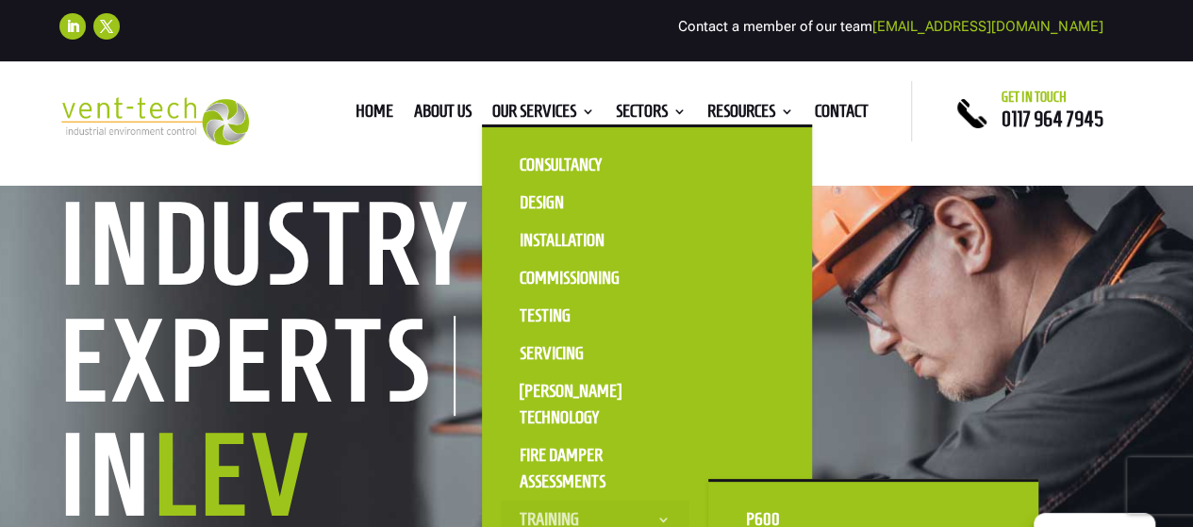 This screenshot has width=1193, height=527. I want to click on a: Consultancy, so click(595, 165).